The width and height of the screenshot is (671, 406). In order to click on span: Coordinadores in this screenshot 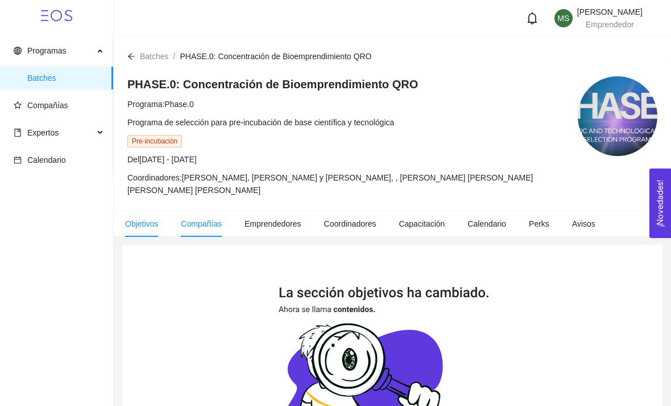, I will do `click(350, 224)`.